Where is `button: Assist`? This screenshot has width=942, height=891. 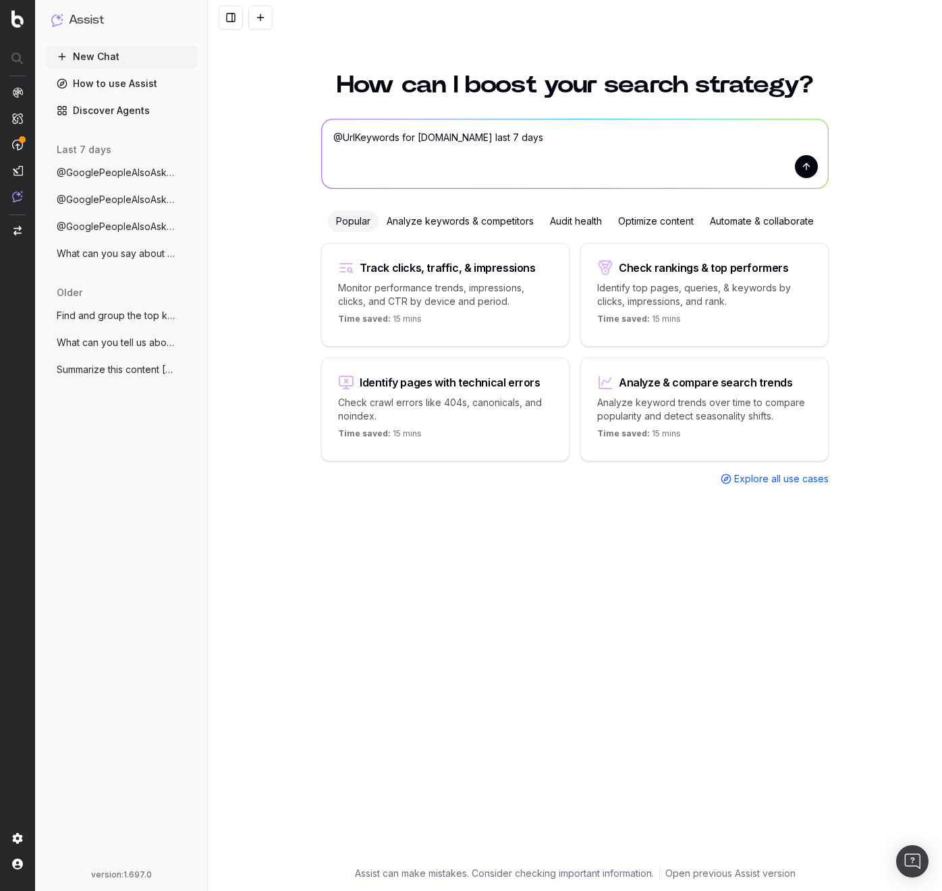
button: Assist is located at coordinates (121, 20).